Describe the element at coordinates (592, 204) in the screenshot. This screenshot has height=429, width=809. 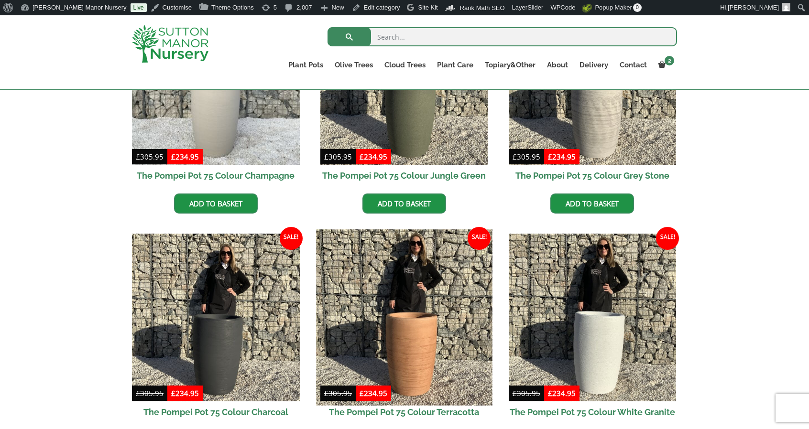
I see `a: Add to basket: “The Pompei Pot 75 Colour Grey Stone”` at that location.